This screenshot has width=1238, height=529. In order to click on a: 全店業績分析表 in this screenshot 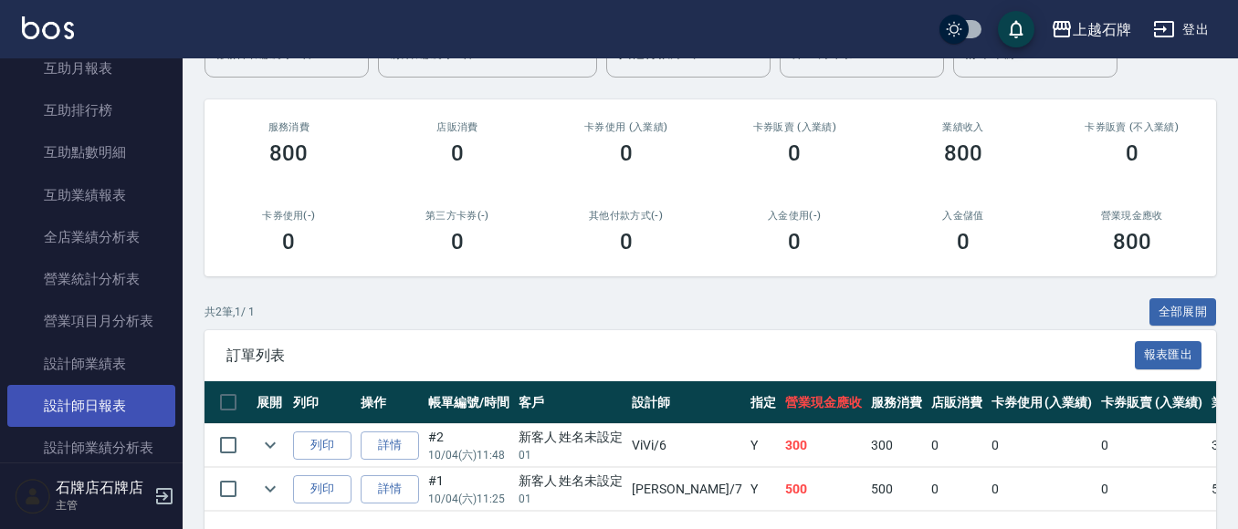, I will do `click(91, 237)`.